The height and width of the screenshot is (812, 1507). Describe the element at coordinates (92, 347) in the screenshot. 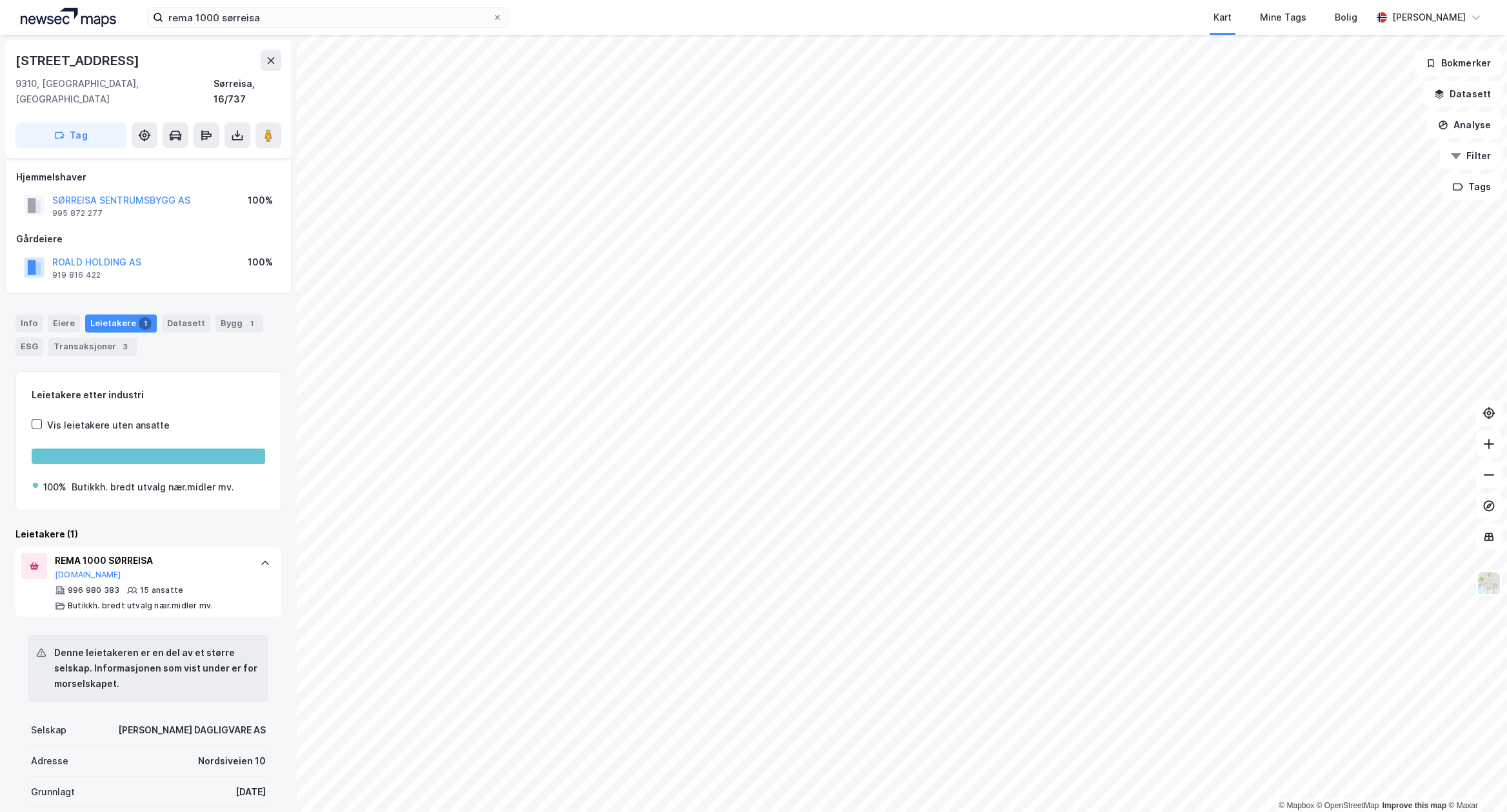

I see `div: Transaksjoner` at that location.